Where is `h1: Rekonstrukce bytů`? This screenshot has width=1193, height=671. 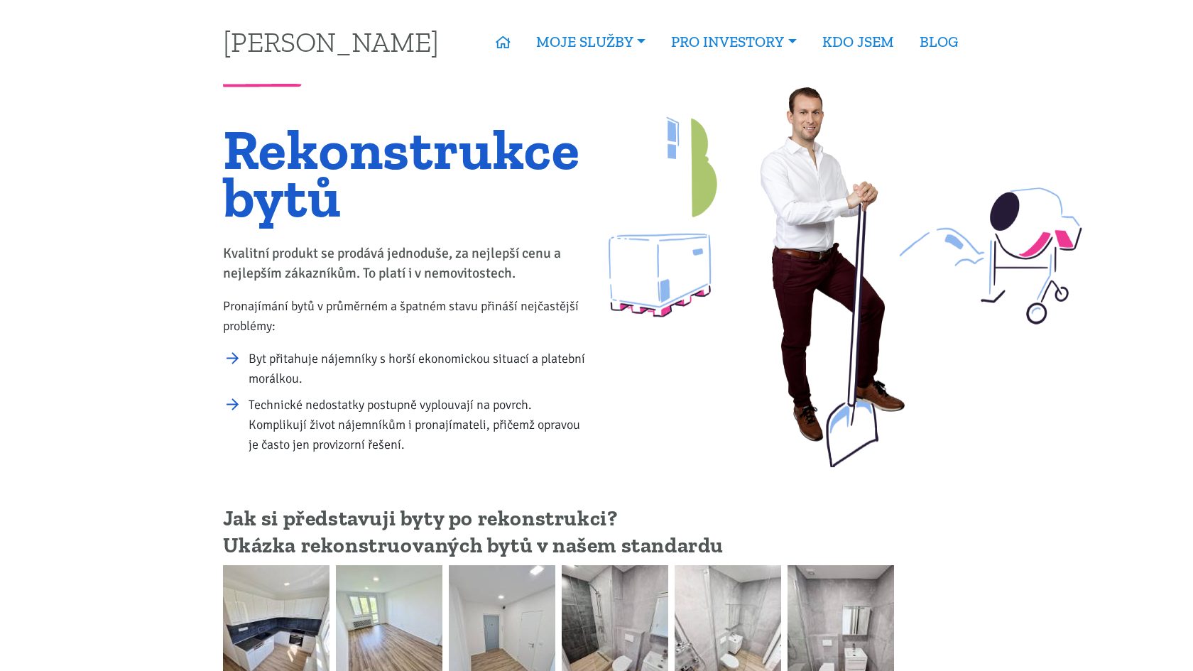 h1: Rekonstrukce bytů is located at coordinates (405, 173).